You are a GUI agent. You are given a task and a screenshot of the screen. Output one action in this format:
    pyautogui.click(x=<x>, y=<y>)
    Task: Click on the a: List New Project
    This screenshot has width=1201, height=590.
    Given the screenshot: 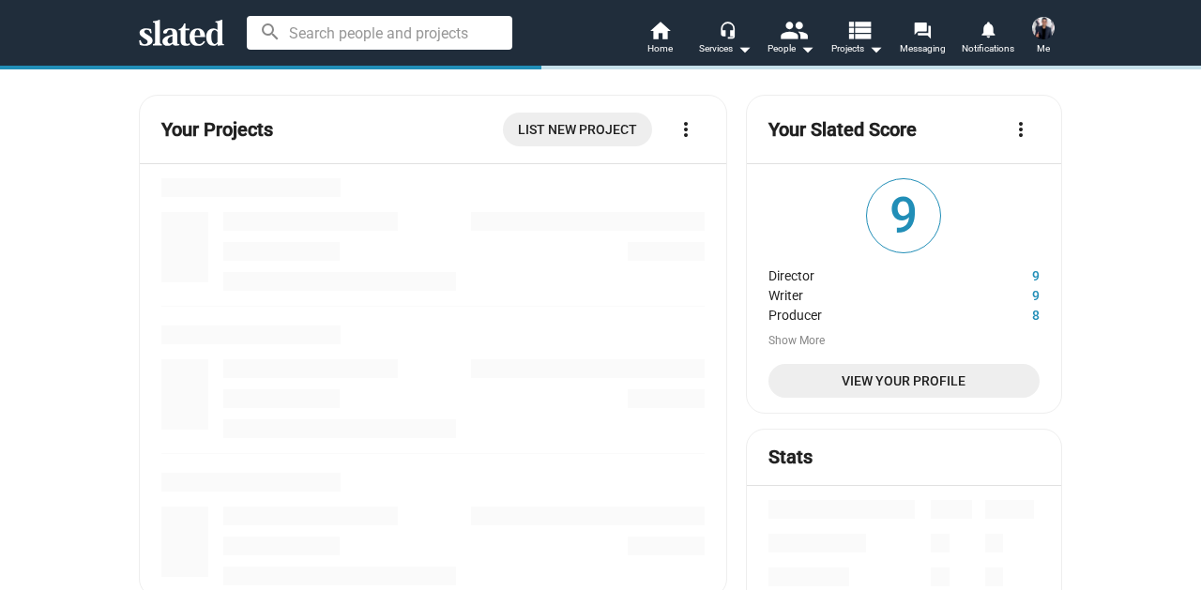 What is the action you would take?
    pyautogui.click(x=577, y=129)
    